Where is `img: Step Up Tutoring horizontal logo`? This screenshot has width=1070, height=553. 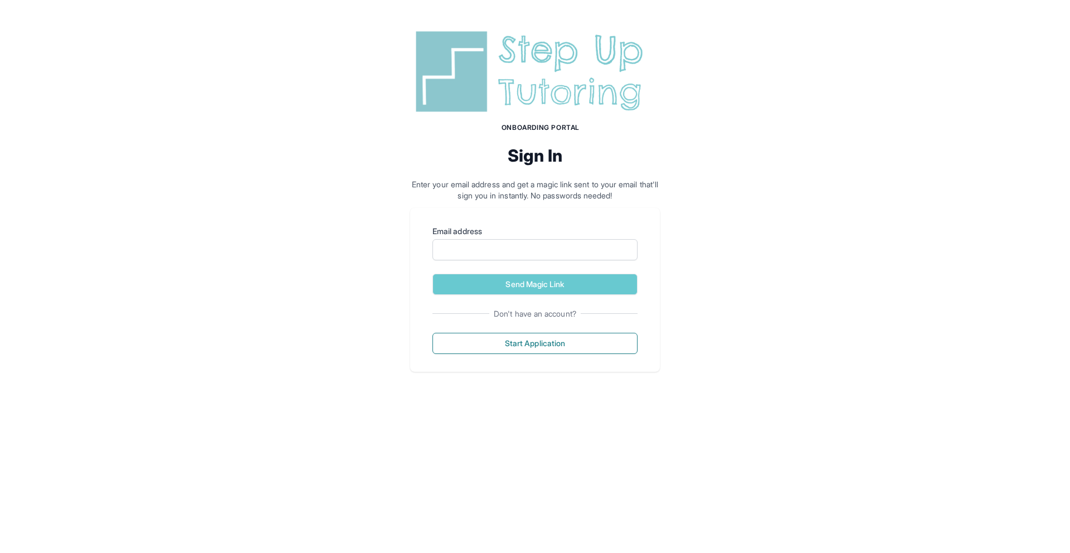
img: Step Up Tutoring horizontal logo is located at coordinates (535, 71).